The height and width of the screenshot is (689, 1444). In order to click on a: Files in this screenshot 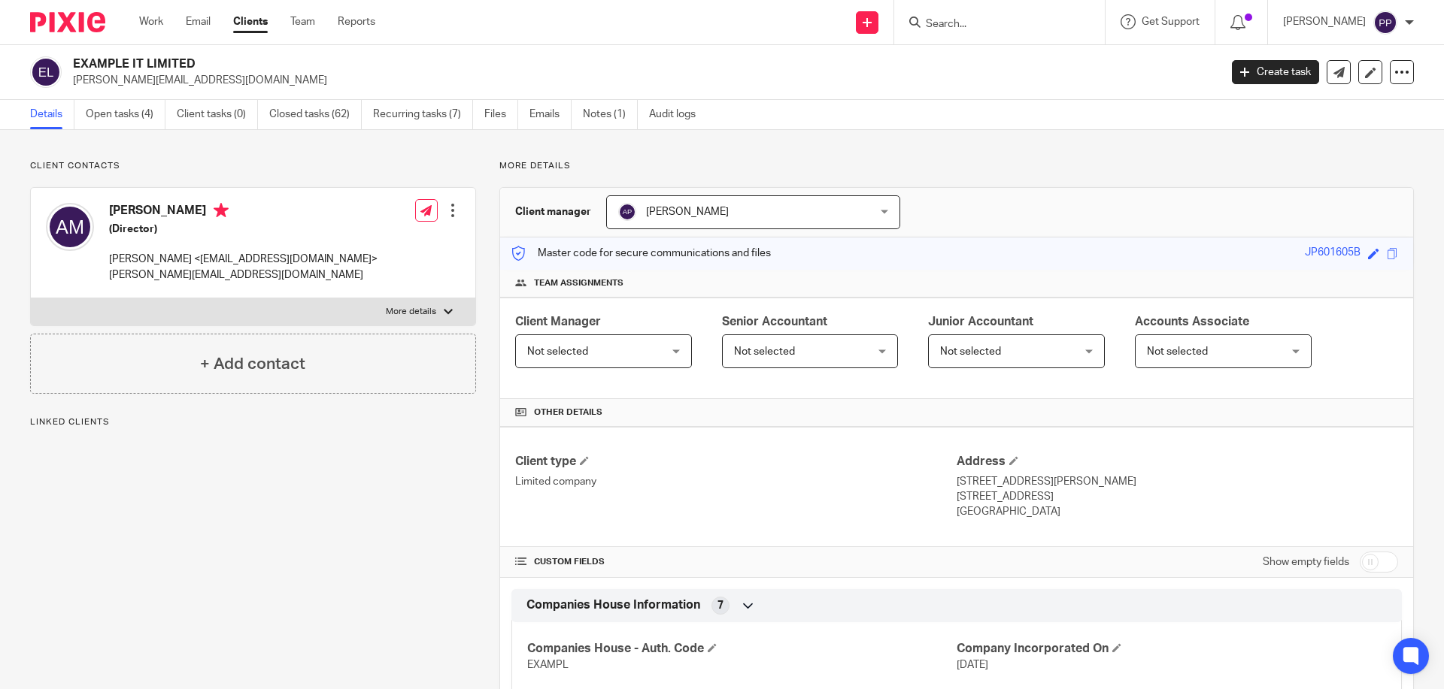, I will do `click(501, 114)`.